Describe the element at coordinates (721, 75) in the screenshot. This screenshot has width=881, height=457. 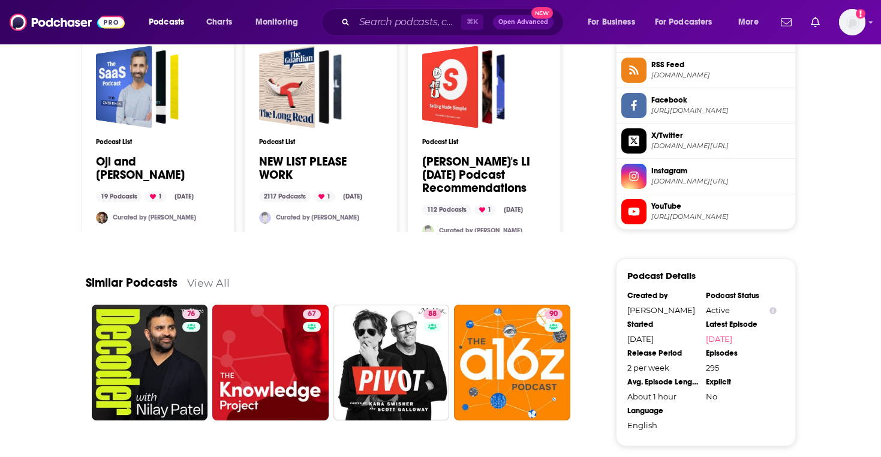
I see `span: api.substack.com` at that location.